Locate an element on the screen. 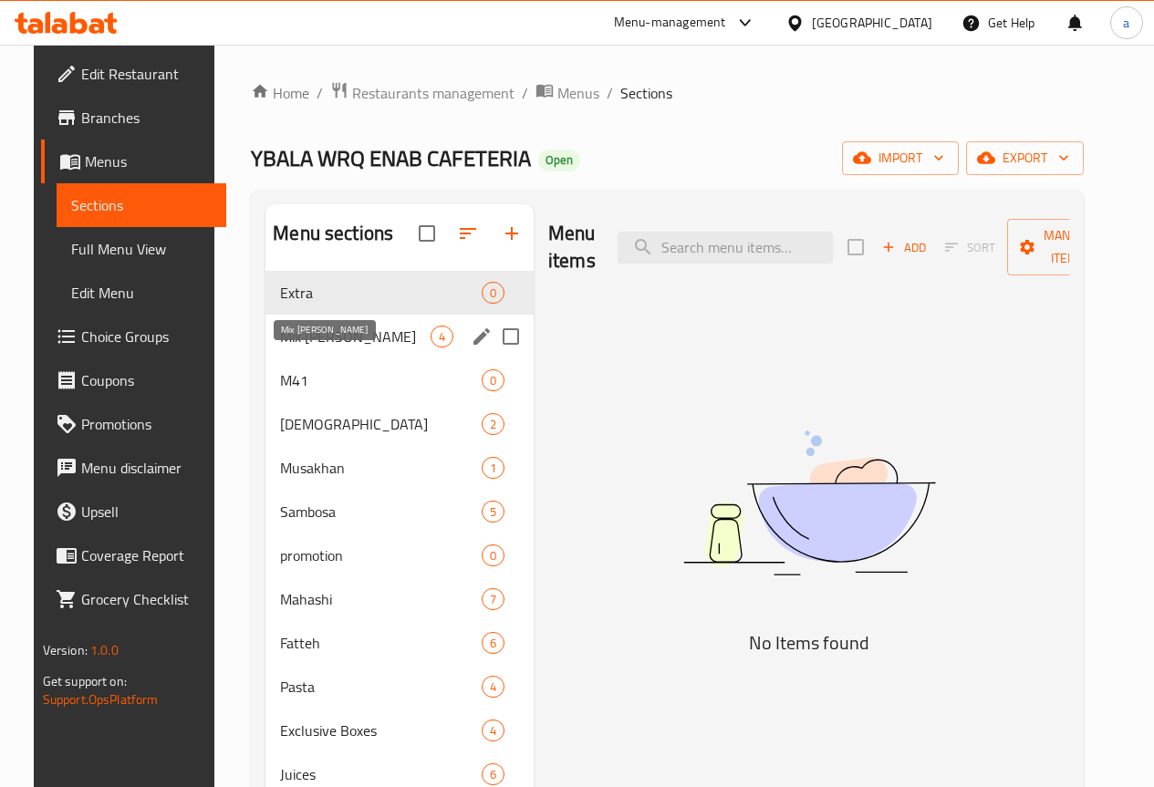 The width and height of the screenshot is (1154, 787). span: Edit Menu is located at coordinates (141, 293).